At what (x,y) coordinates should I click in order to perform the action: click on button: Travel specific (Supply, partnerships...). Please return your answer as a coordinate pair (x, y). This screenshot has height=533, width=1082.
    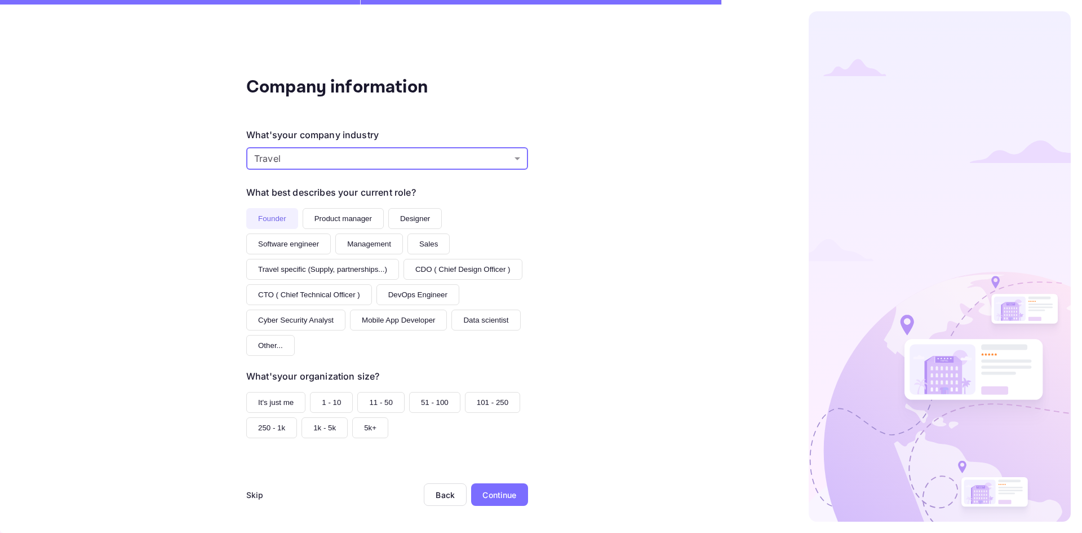
    Looking at the image, I should click on (322, 269).